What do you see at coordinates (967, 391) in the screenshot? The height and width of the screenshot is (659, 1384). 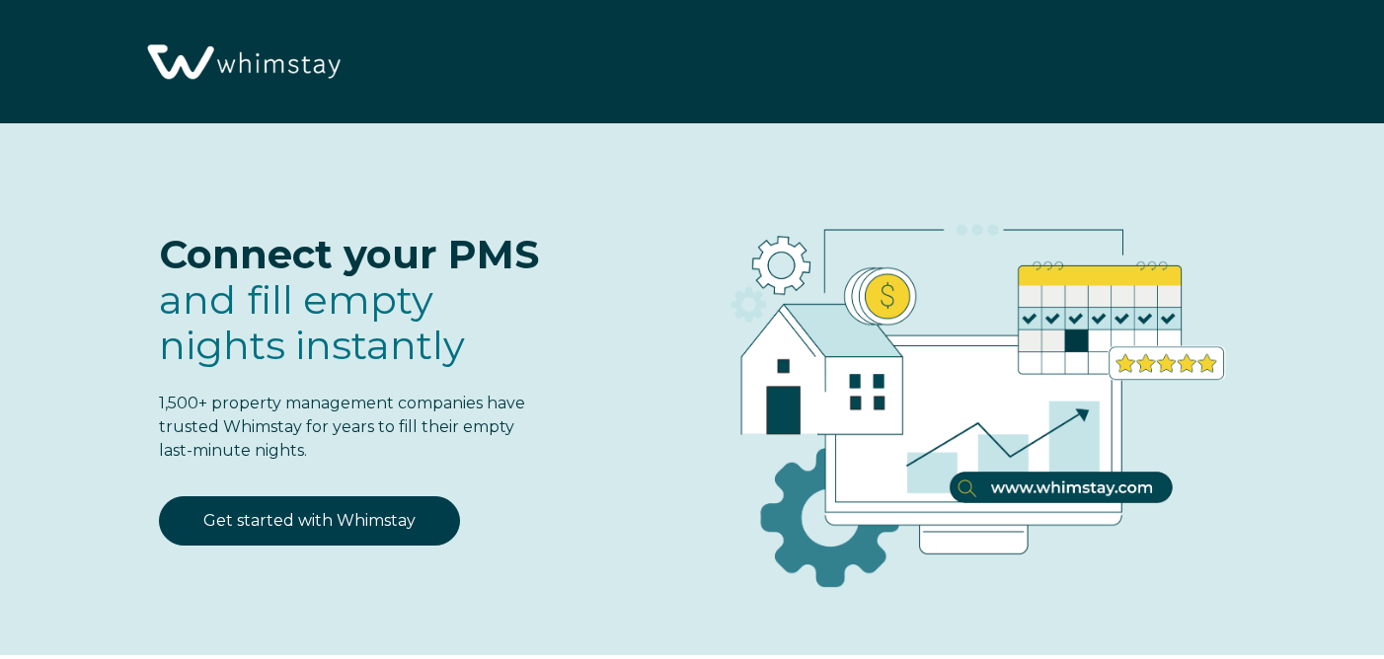 I see `img: RBO Ilustrations-03` at bounding box center [967, 391].